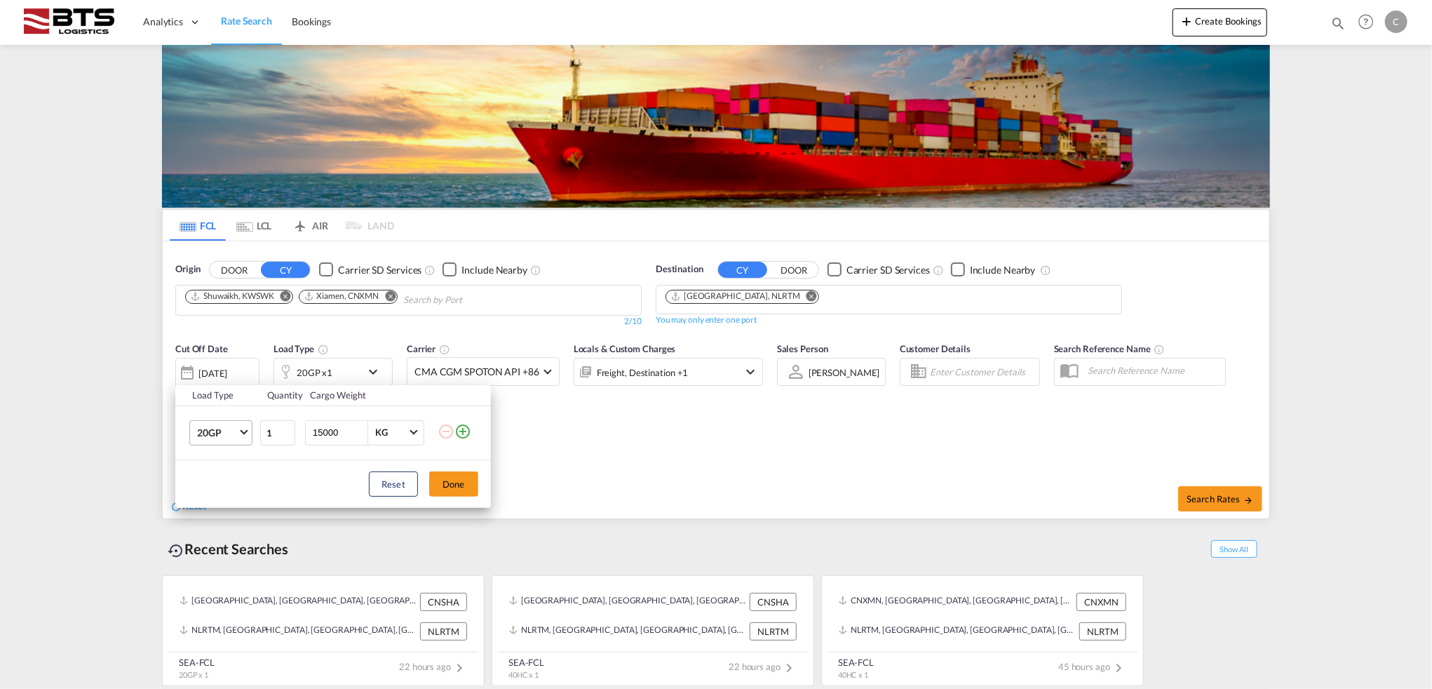 Image resolution: width=1432 pixels, height=689 pixels. What do you see at coordinates (454, 484) in the screenshot?
I see `button: Done` at bounding box center [454, 484].